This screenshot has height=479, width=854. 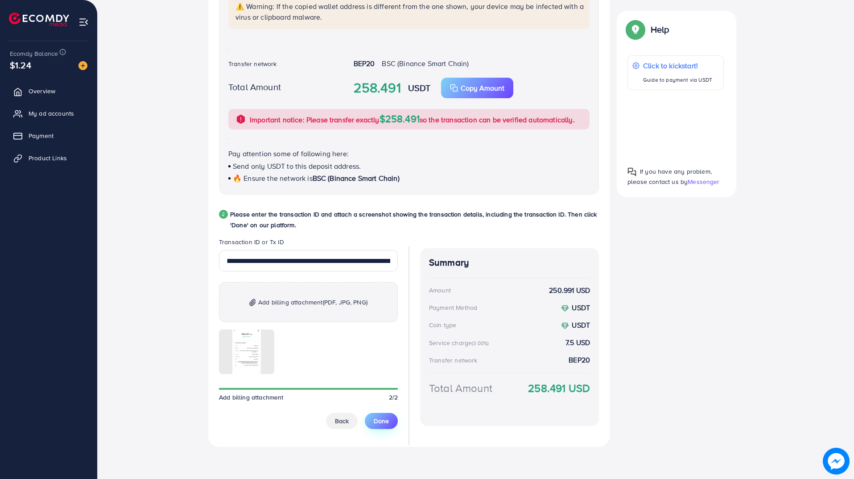 I want to click on div: Coin type, so click(x=443, y=325).